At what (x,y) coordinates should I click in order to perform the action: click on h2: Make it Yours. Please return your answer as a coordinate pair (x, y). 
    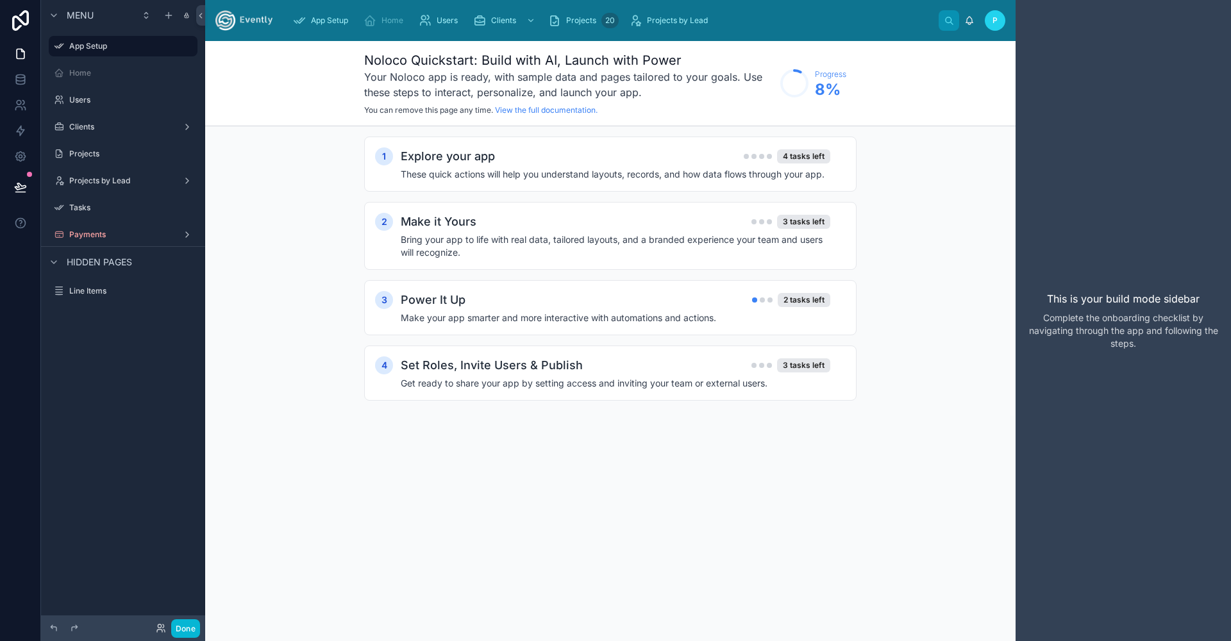
    Looking at the image, I should click on (438, 222).